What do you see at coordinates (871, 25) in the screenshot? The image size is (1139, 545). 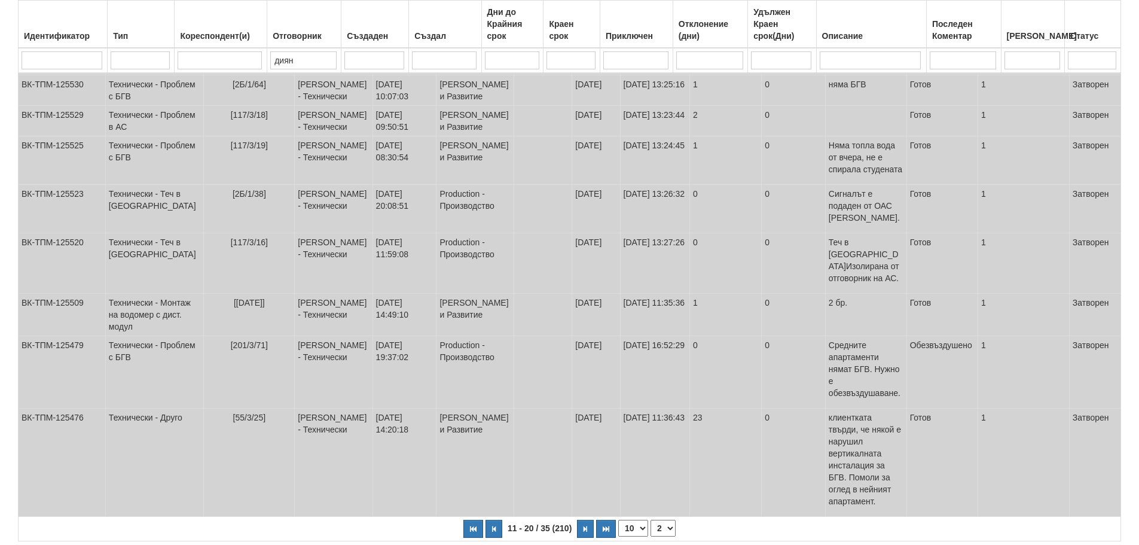 I see `th: Описание: No sort applied, activate to apply an ascending sort` at bounding box center [871, 25].